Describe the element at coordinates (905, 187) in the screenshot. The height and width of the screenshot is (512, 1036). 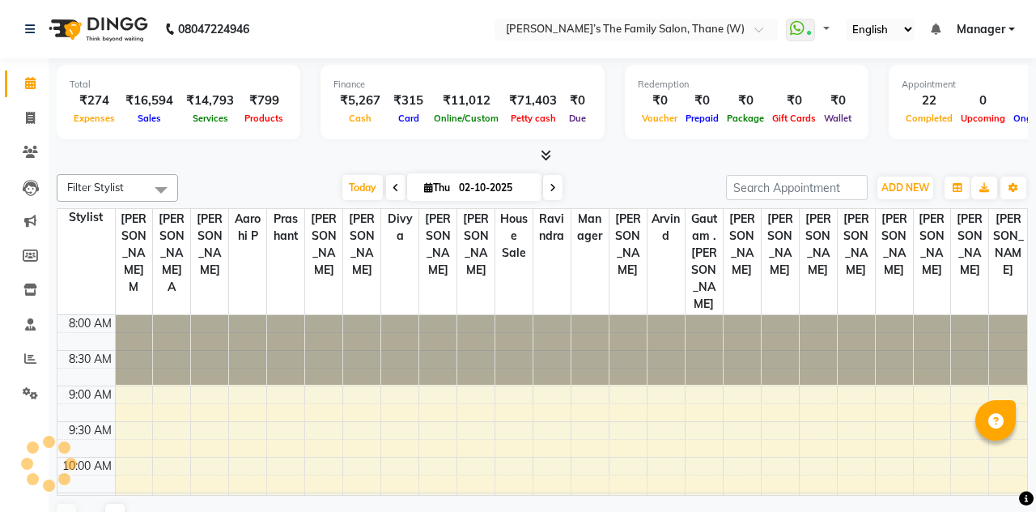
I see `span: ADD NEW` at that location.